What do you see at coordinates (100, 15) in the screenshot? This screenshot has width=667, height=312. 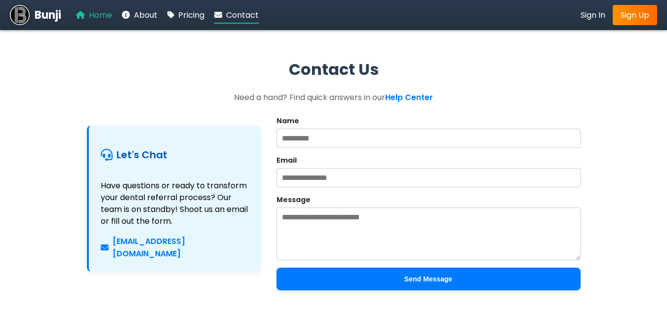 I see `span: Home` at bounding box center [100, 15].